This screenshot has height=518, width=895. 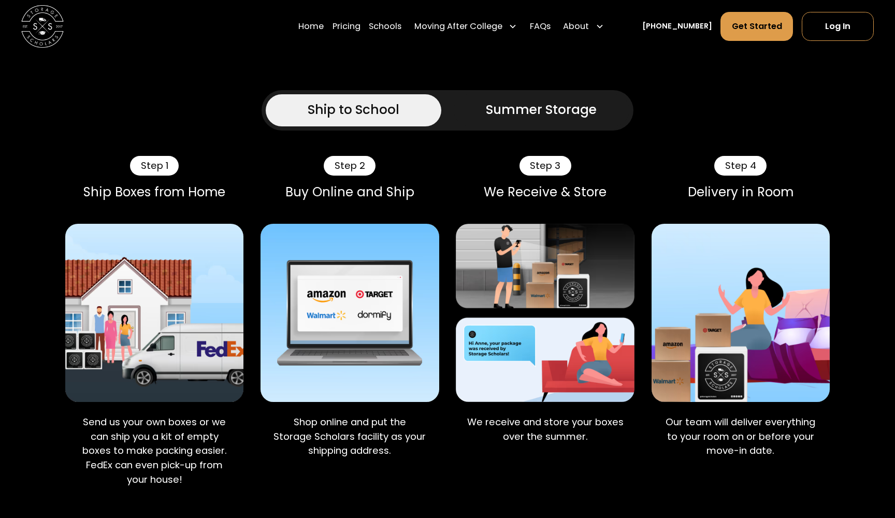 What do you see at coordinates (350, 166) in the screenshot?
I see `div: Step 2` at bounding box center [350, 166].